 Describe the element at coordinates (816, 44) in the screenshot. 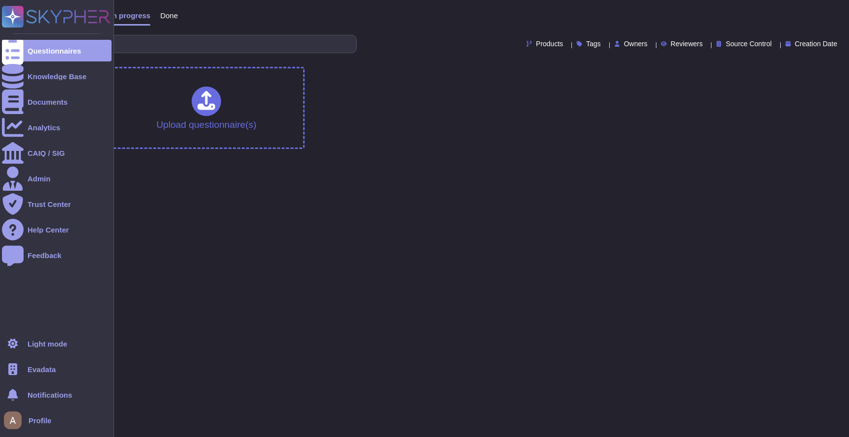

I see `span: Creation Date` at that location.